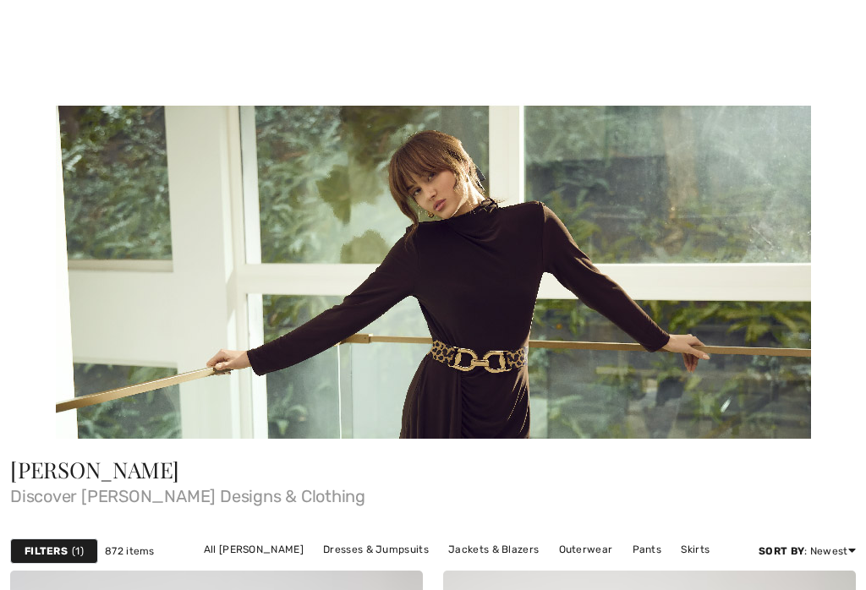 This screenshot has width=866, height=590. What do you see at coordinates (46, 552) in the screenshot?
I see `strong: Filters` at bounding box center [46, 552].